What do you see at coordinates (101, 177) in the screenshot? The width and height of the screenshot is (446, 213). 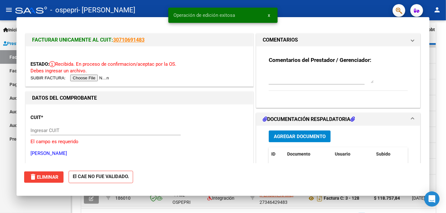 I see `strong: El CAE NO FUE VALIDADO.` at bounding box center [101, 177].